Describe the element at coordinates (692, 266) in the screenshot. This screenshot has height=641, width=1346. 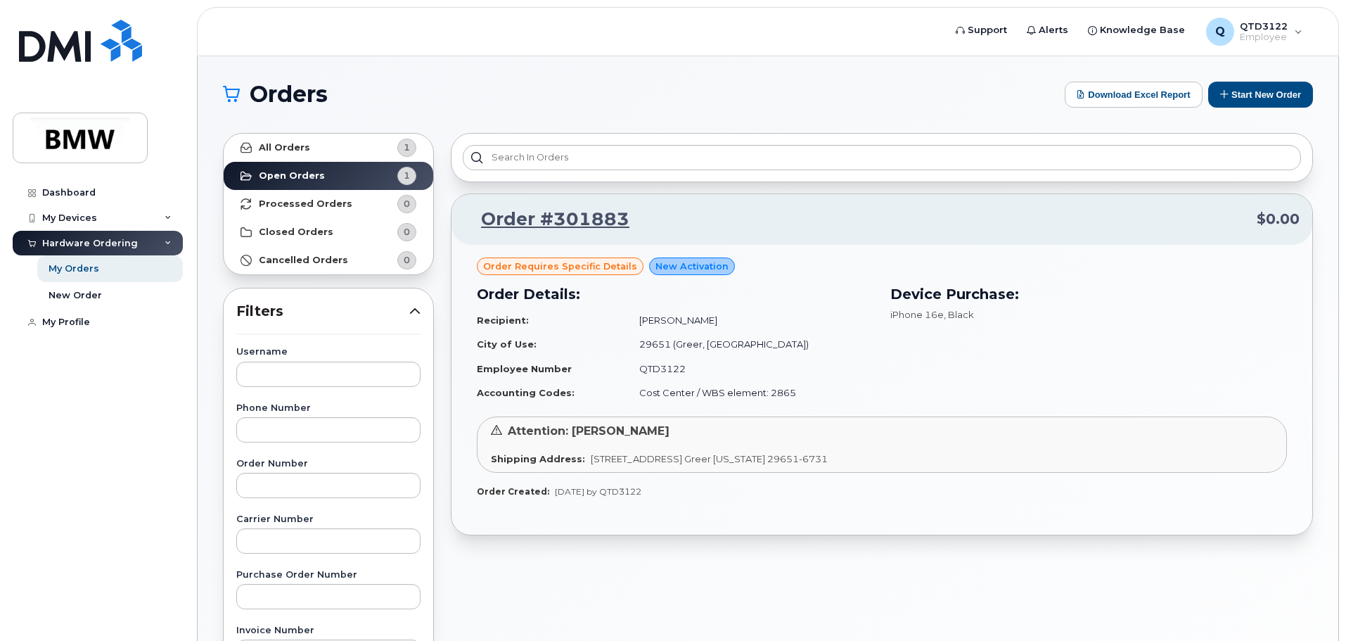
I see `span: New Activation` at that location.